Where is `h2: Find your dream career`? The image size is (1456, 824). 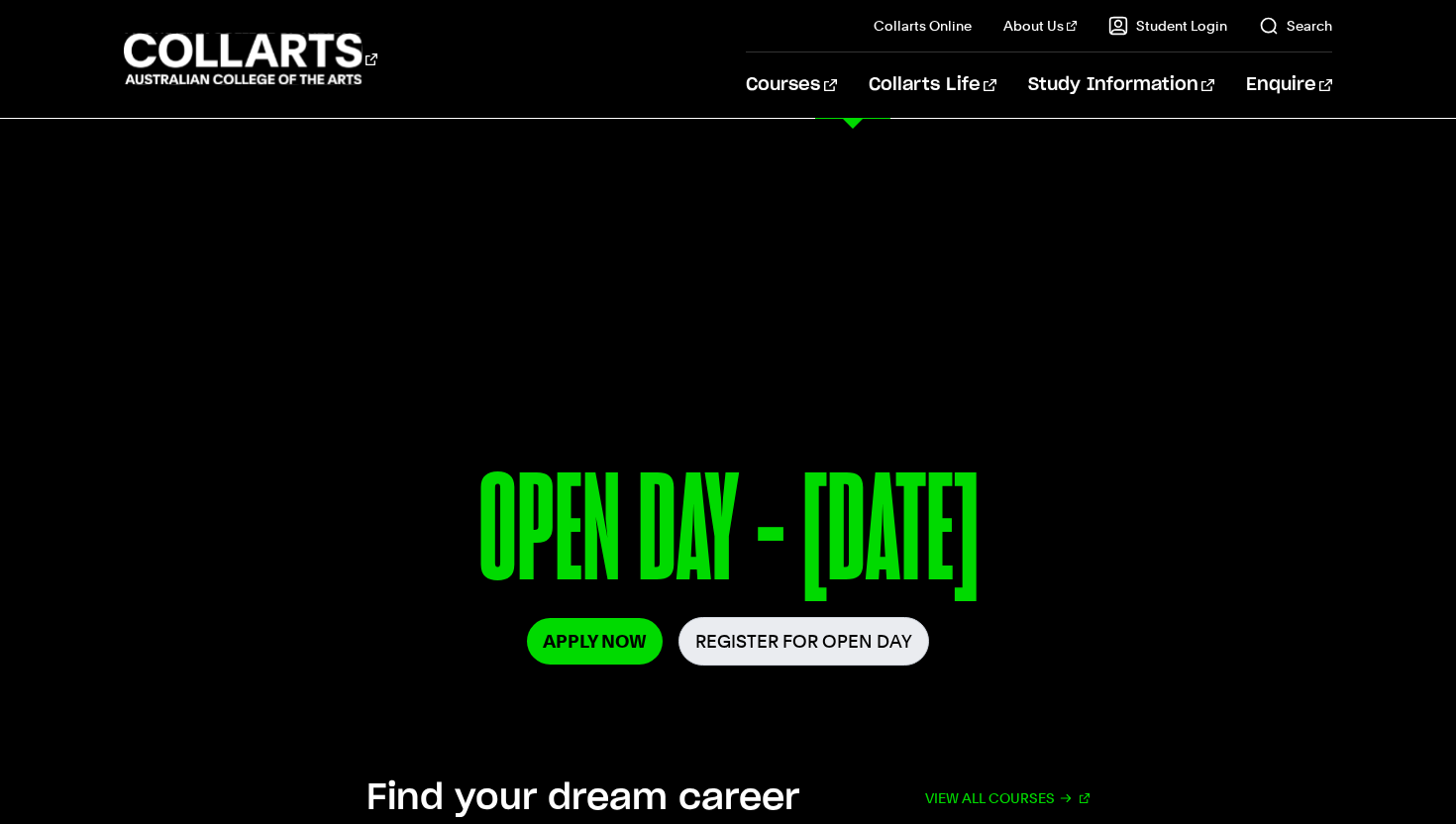 h2: Find your dream career is located at coordinates (582, 798).